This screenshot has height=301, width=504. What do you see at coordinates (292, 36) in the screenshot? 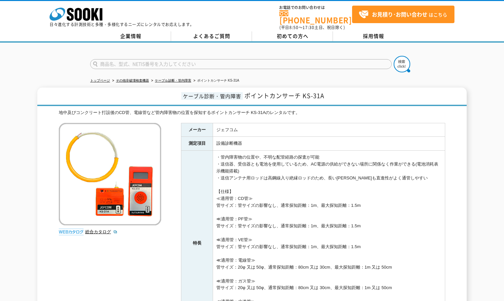
I see `a: 初めての方へ` at bounding box center [292, 36].